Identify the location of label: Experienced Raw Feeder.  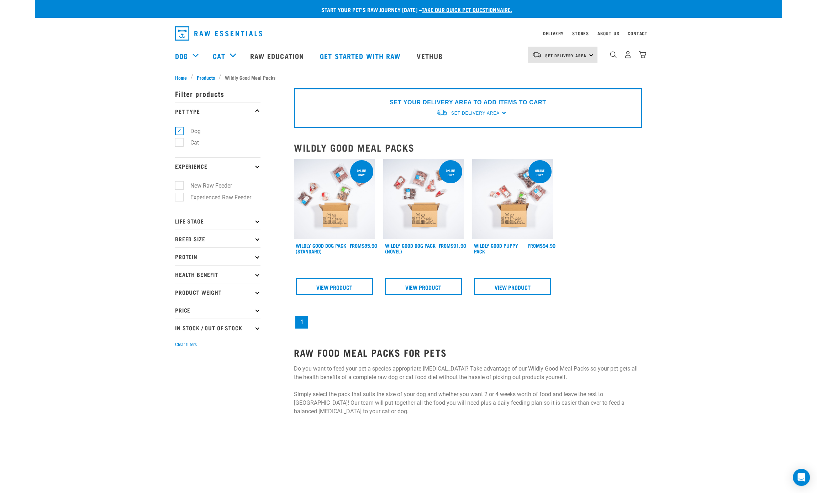
(216, 197).